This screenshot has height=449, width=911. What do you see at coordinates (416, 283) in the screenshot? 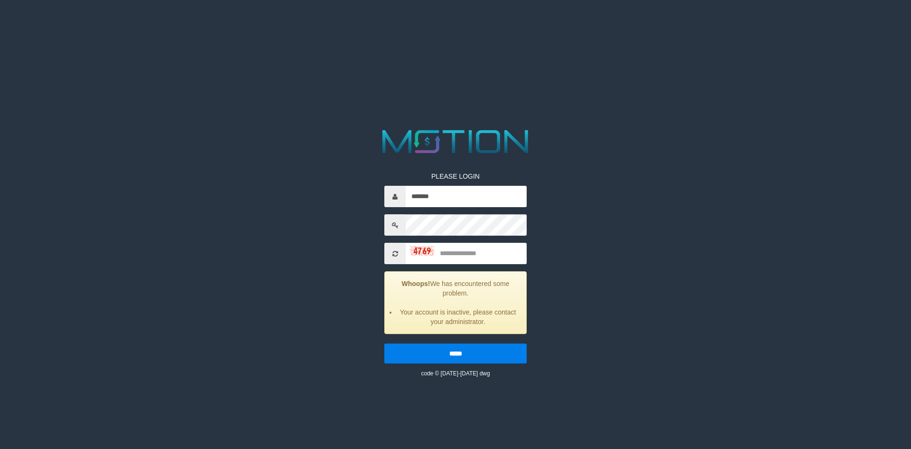
I see `strong: Whoops!` at bounding box center [416, 283].